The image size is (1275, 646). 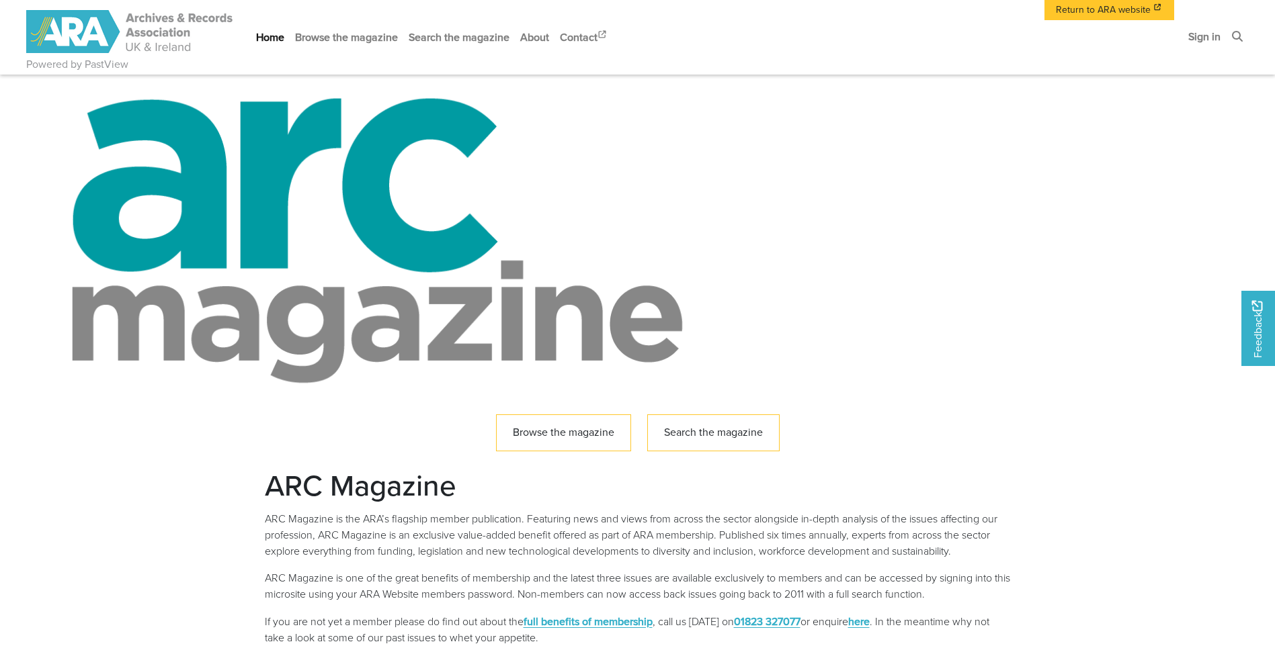 What do you see at coordinates (638, 485) in the screenshot?
I see `h2: ARC Magazine` at bounding box center [638, 485].